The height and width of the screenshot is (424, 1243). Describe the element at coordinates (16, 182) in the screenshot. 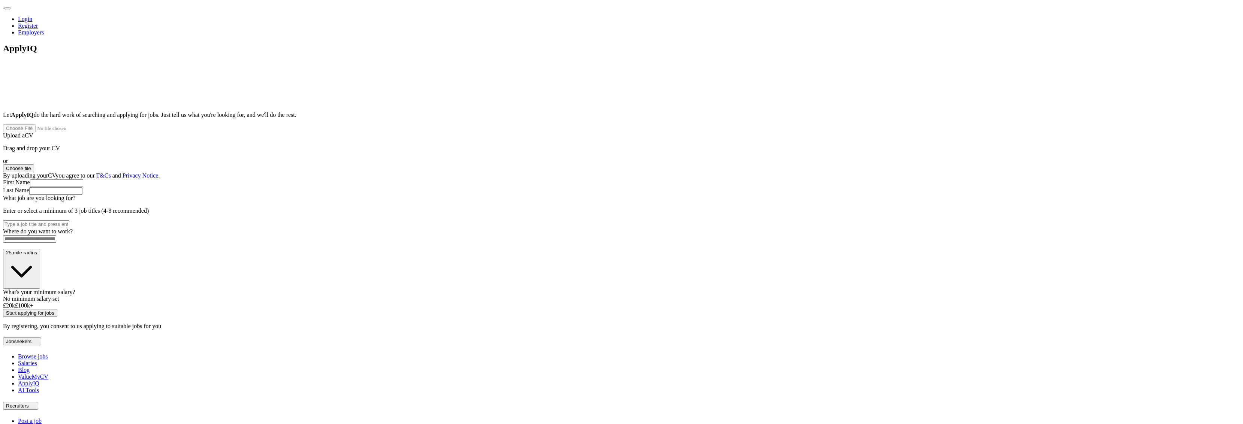

I see `label: First Name` at that location.